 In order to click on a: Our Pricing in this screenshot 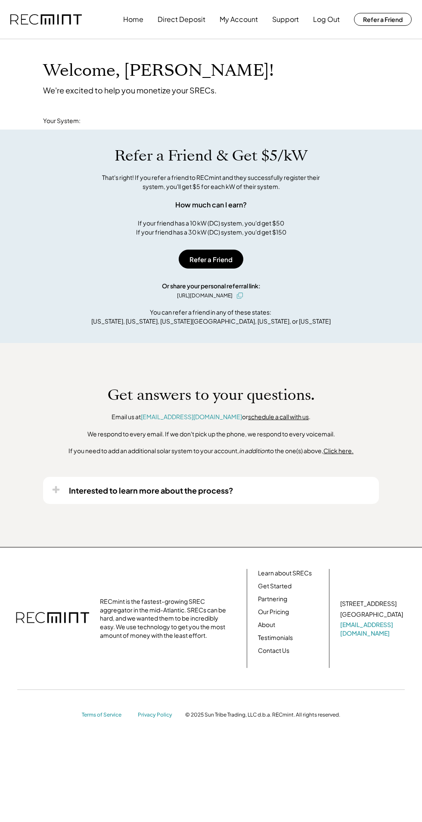, I will do `click(273, 612)`.